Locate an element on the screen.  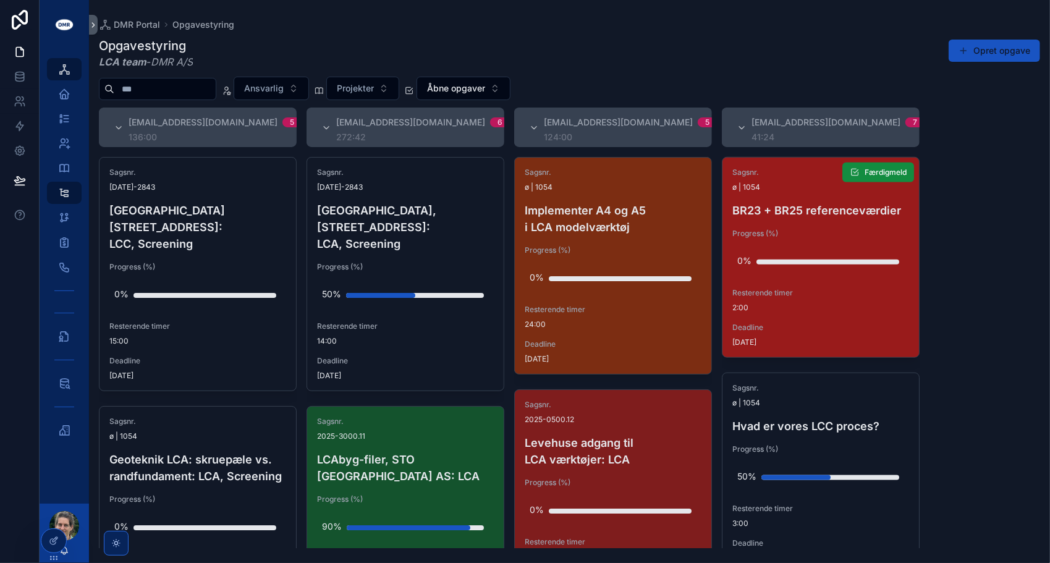
button: Opret opgave is located at coordinates (995, 51).